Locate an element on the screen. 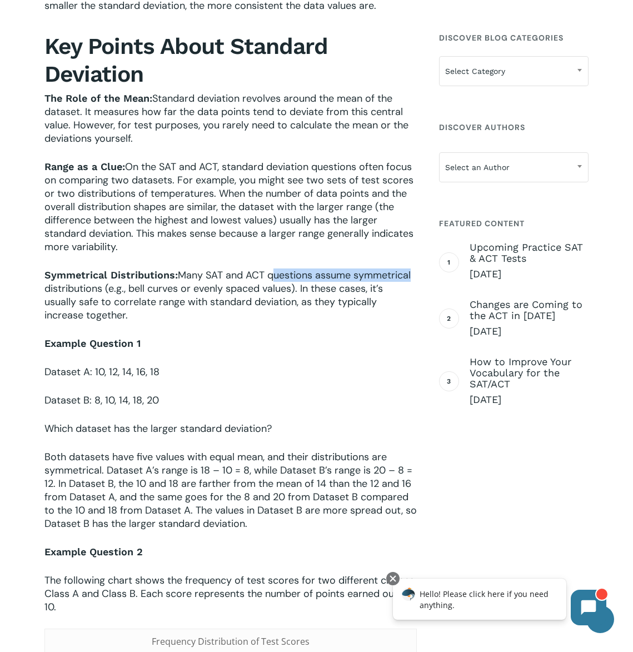 This screenshot has height=652, width=633. span: The following chart shows the frequency of test scores for two different classes, Class A and Cla... is located at coordinates (230, 594).